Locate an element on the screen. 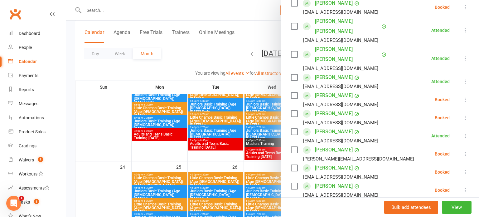  a: Tasks 1 is located at coordinates (37, 202).